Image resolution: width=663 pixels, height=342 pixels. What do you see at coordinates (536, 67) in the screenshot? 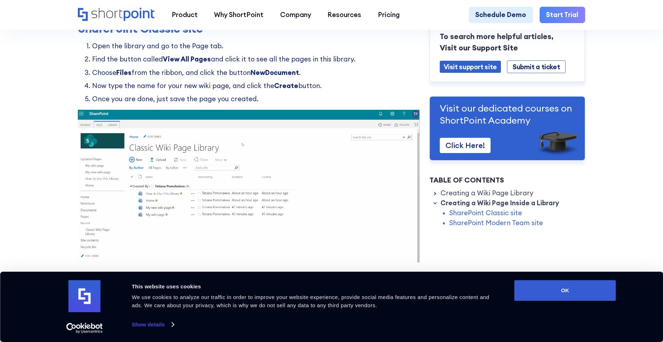
I see `a: Submit a ticket` at bounding box center [536, 67].